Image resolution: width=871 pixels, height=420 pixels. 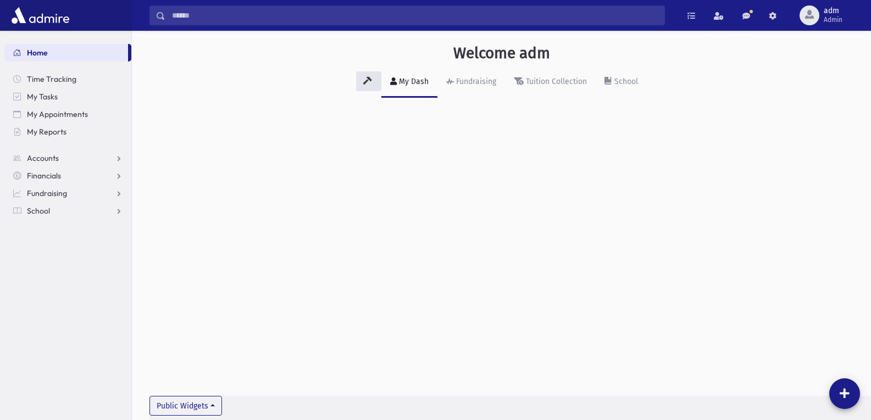 I want to click on a: Home, so click(x=66, y=53).